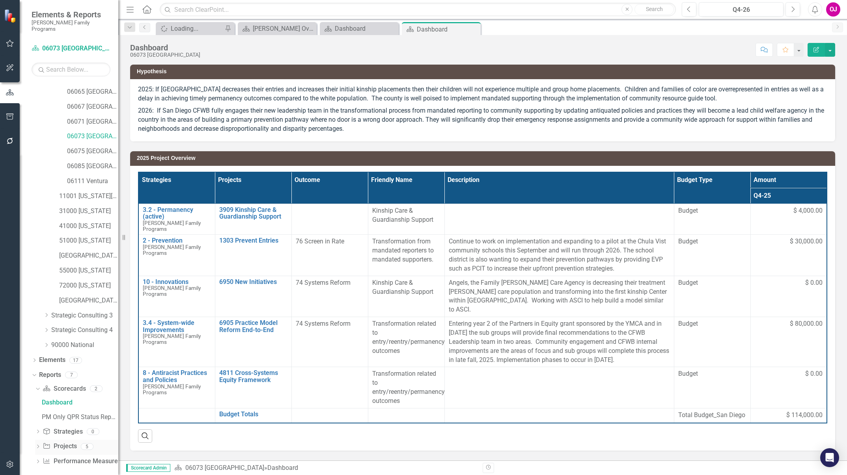 The width and height of the screenshot is (847, 475). What do you see at coordinates (85, 316) in the screenshot?
I see `a: Strategic Consulting 3` at bounding box center [85, 316].